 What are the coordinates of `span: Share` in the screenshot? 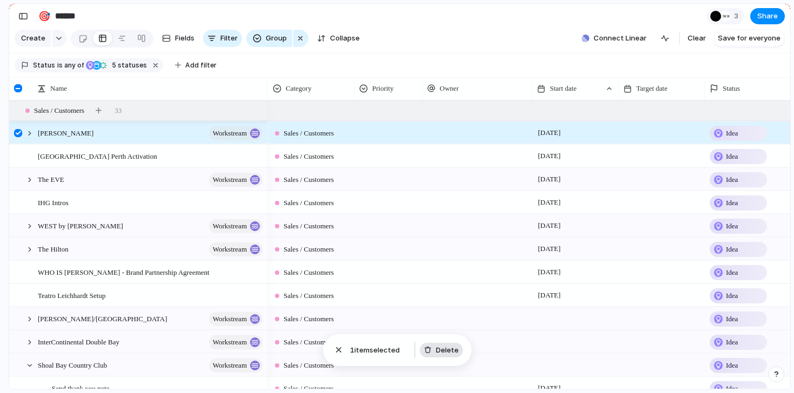 It's located at (768, 16).